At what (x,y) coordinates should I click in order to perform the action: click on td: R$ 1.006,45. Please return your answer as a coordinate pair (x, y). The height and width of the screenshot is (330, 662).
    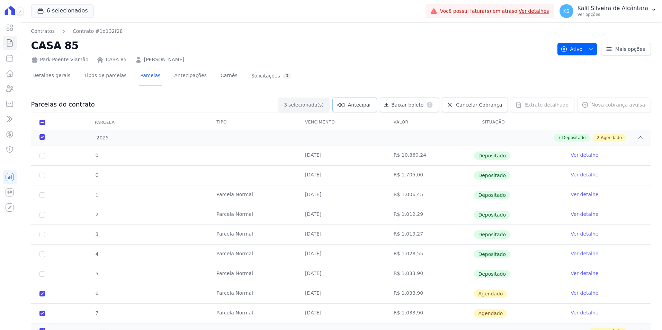
    Looking at the image, I should click on (430, 195).